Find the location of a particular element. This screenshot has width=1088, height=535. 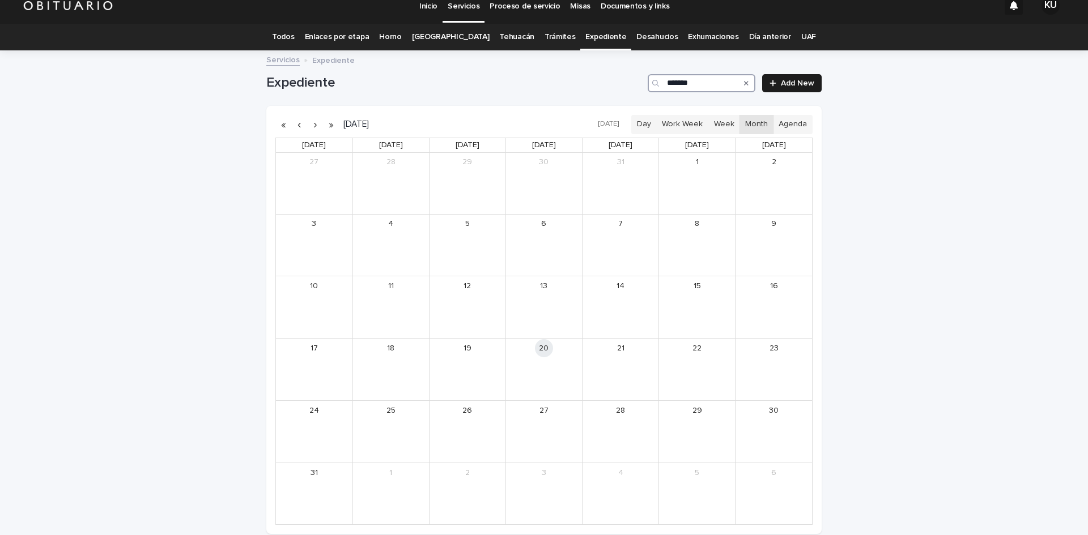

a: Add New is located at coordinates (792, 83).